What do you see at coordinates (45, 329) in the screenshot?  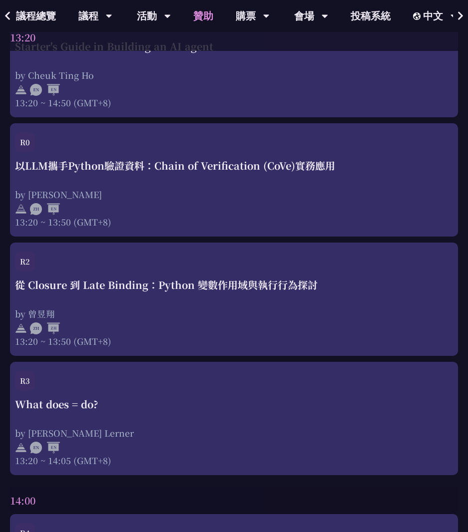 I see `img: ZHZH.38617ef.svg` at bounding box center [45, 329].